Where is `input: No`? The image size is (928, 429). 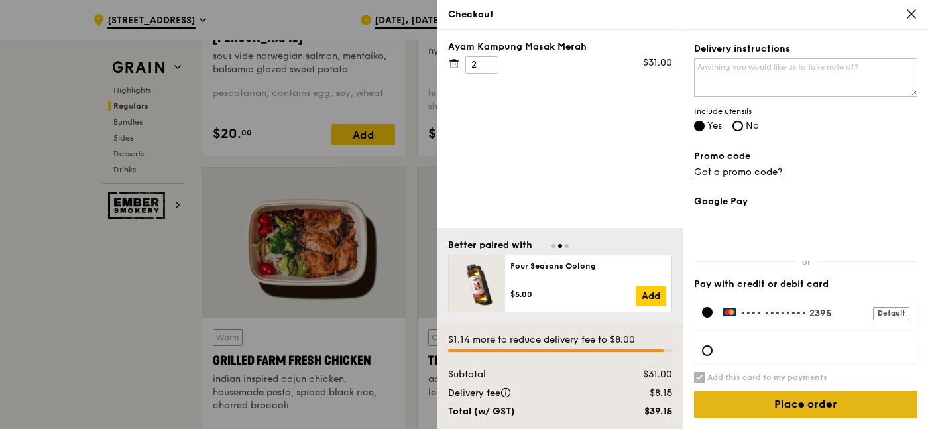 input: No is located at coordinates (738, 126).